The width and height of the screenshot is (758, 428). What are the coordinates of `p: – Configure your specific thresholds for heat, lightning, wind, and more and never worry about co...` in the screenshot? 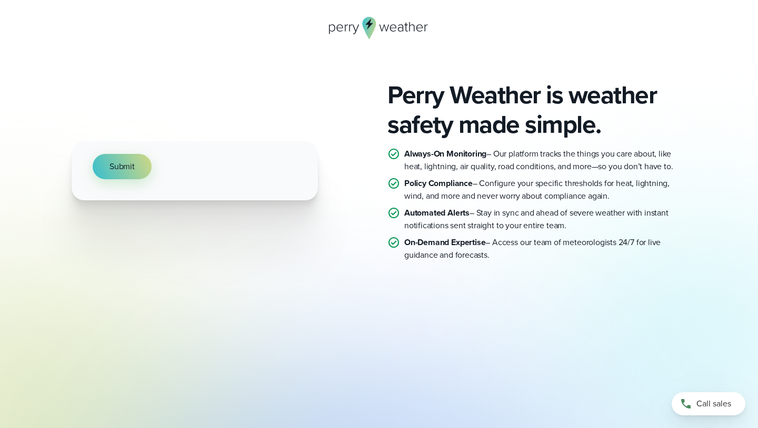 It's located at (546, 190).